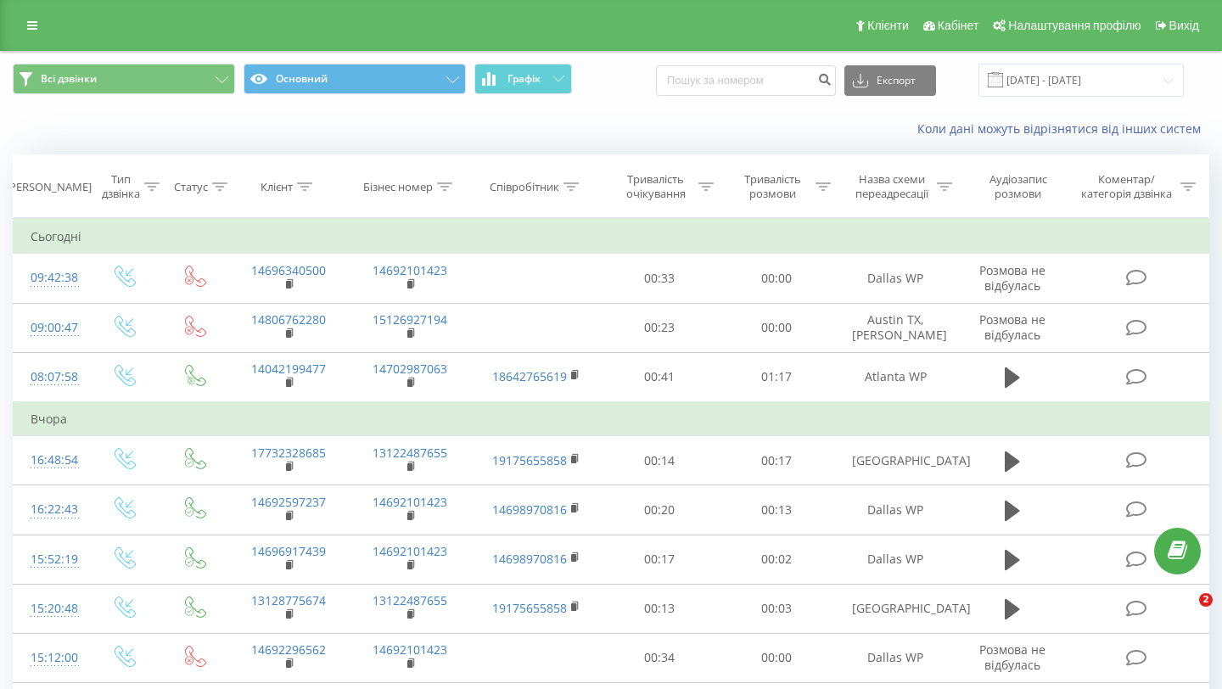 Image resolution: width=1222 pixels, height=689 pixels. Describe the element at coordinates (524, 79) in the screenshot. I see `span: Графік` at that location.